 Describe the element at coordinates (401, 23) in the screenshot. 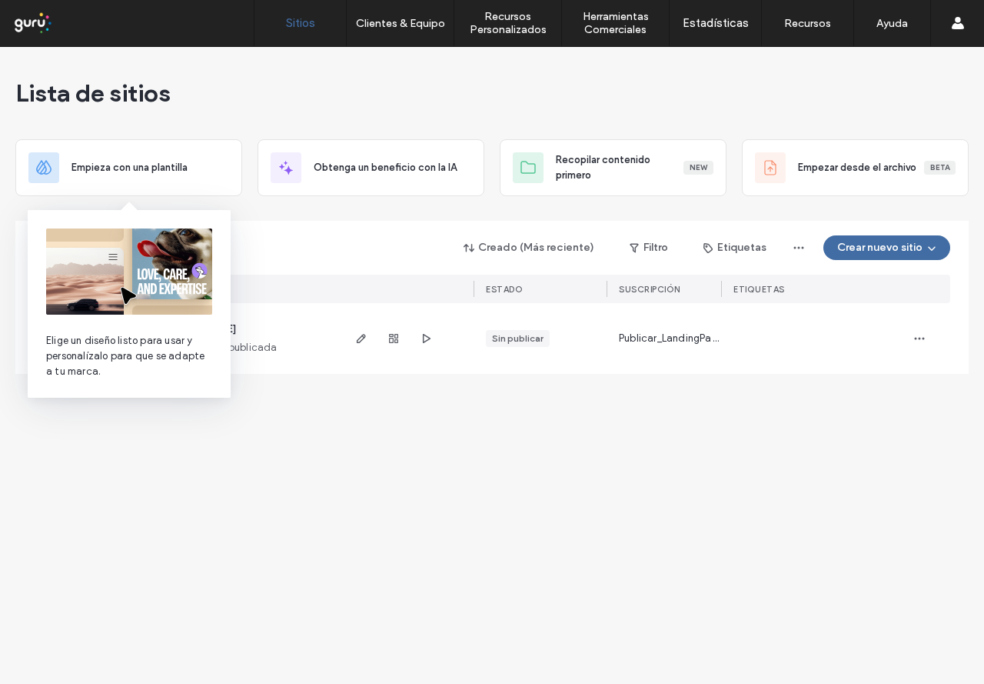

I see `label: Clientes & Equipo` at that location.